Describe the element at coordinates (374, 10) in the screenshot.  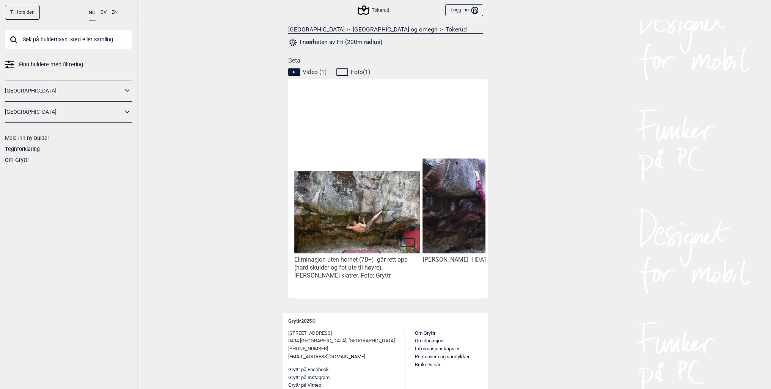
I see `div: Tokerud` at that location.